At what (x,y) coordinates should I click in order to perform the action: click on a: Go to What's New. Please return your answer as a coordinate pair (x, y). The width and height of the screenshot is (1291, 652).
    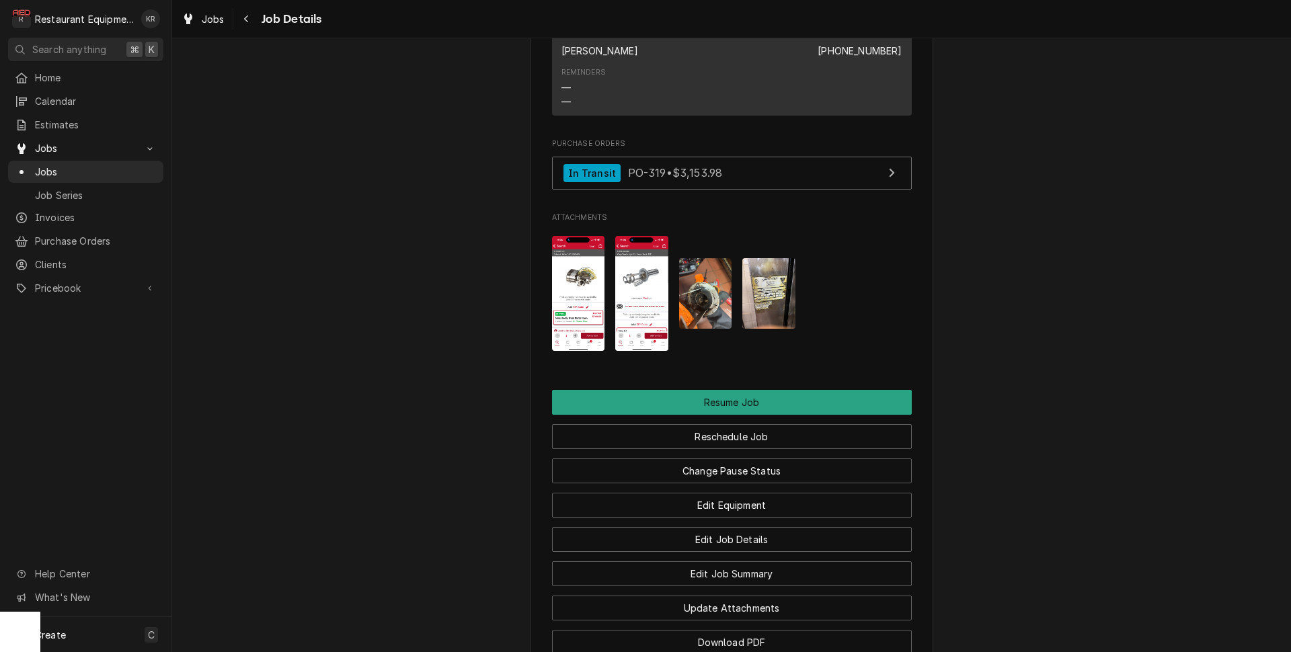
    Looking at the image, I should click on (85, 597).